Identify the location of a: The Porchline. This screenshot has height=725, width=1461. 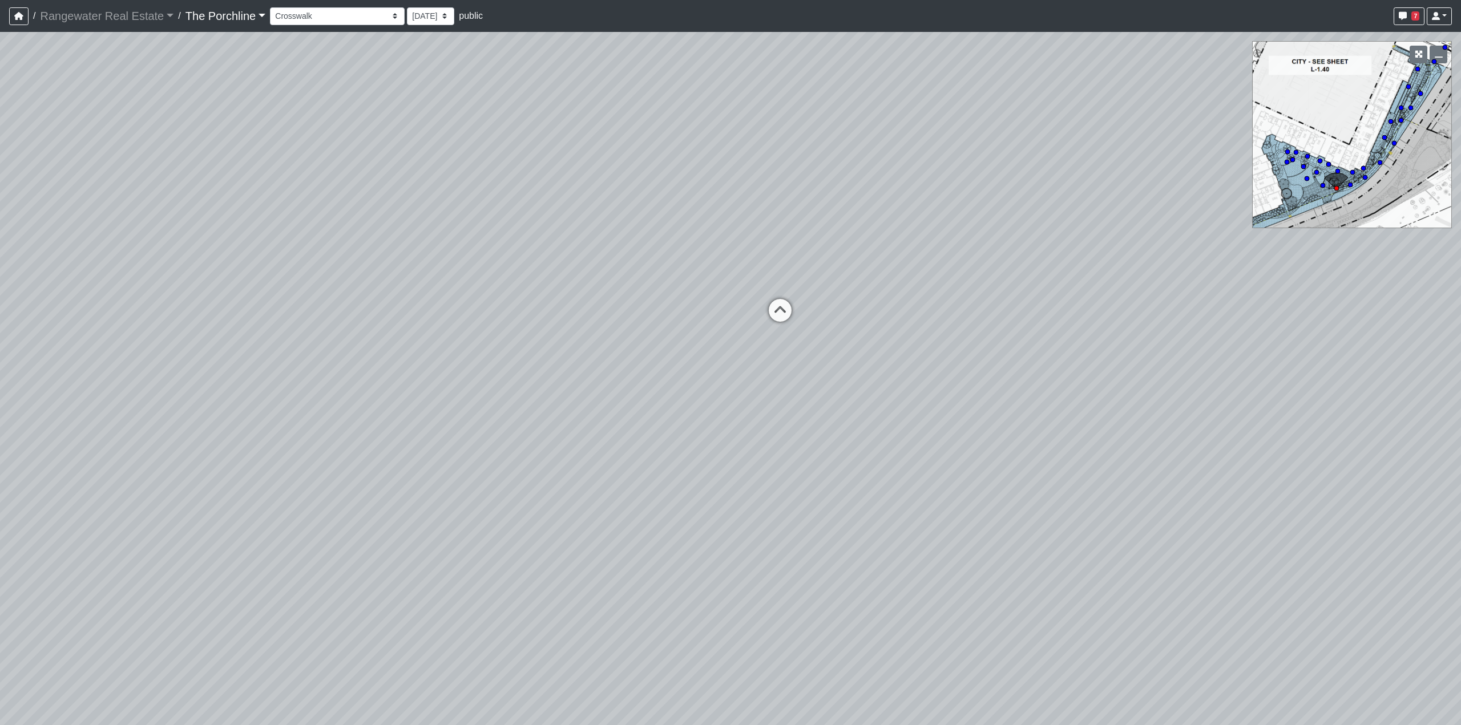
(225, 16).